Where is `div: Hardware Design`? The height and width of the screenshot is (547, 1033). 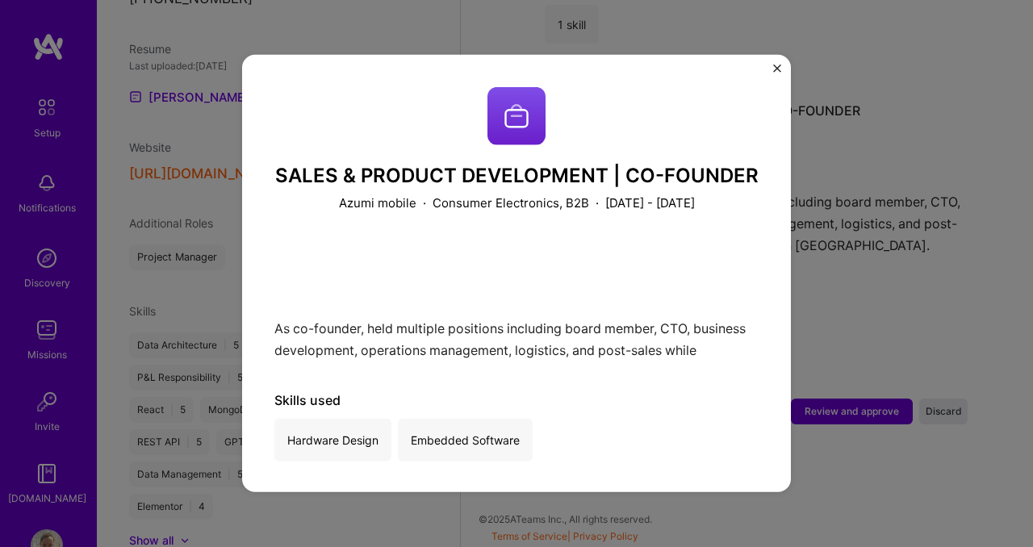
div: Hardware Design is located at coordinates (333, 440).